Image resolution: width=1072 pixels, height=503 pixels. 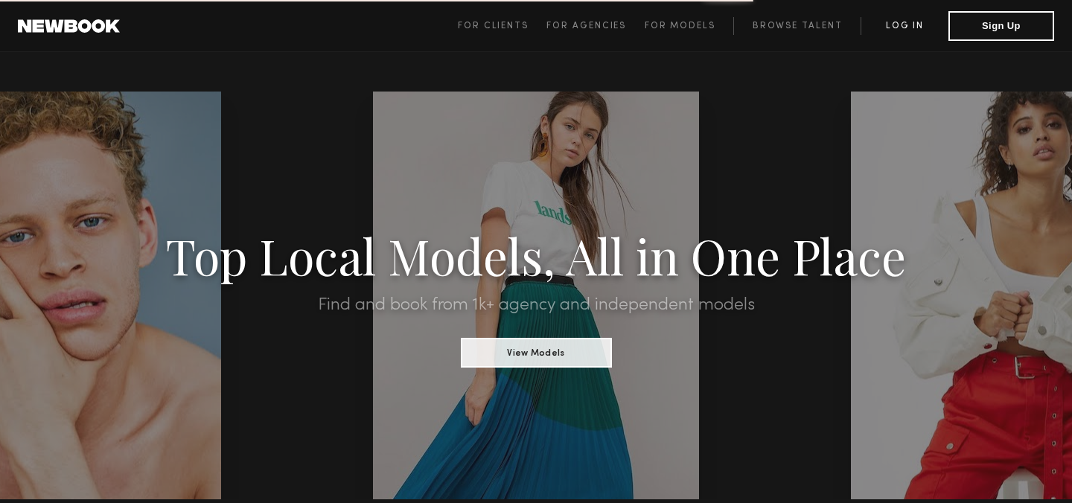 What do you see at coordinates (586, 26) in the screenshot?
I see `span: For Agencies` at bounding box center [586, 26].